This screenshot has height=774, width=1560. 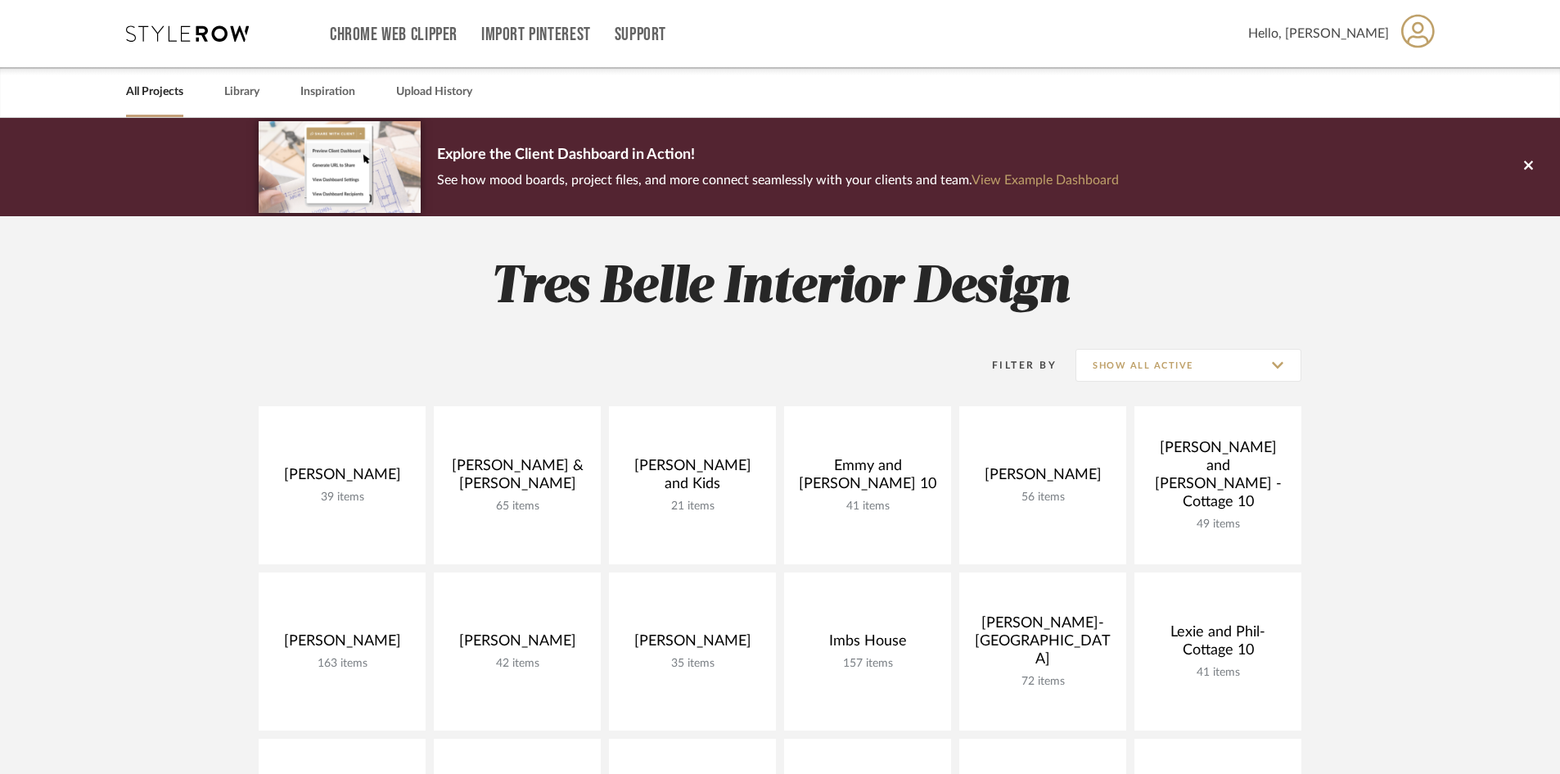 What do you see at coordinates (693, 506) in the screenshot?
I see `div: 21 items` at bounding box center [693, 506].